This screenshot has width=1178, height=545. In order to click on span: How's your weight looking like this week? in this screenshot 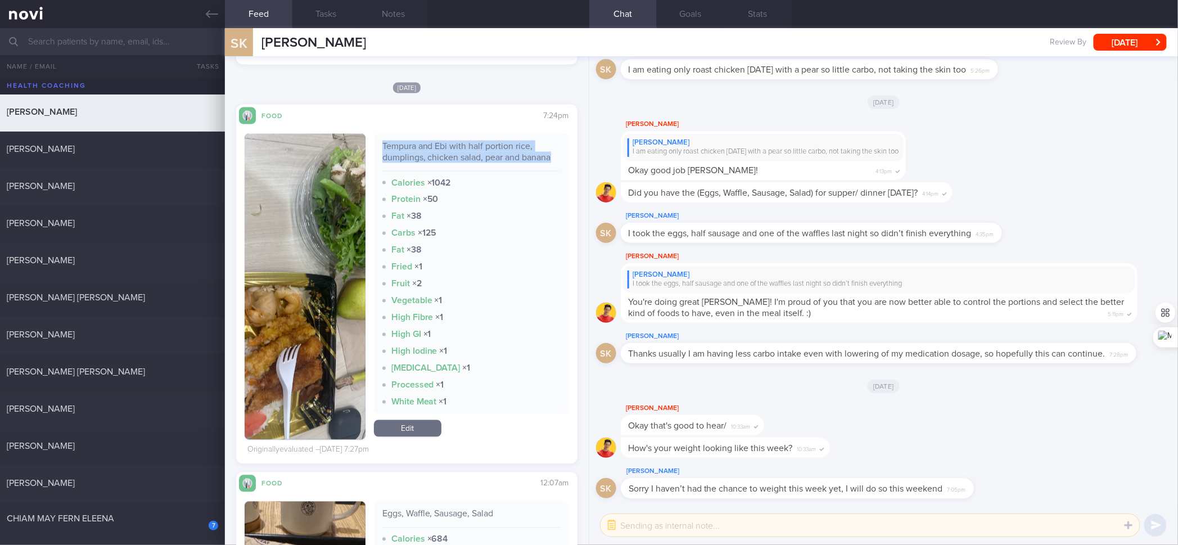, I will do `click(711, 448)`.